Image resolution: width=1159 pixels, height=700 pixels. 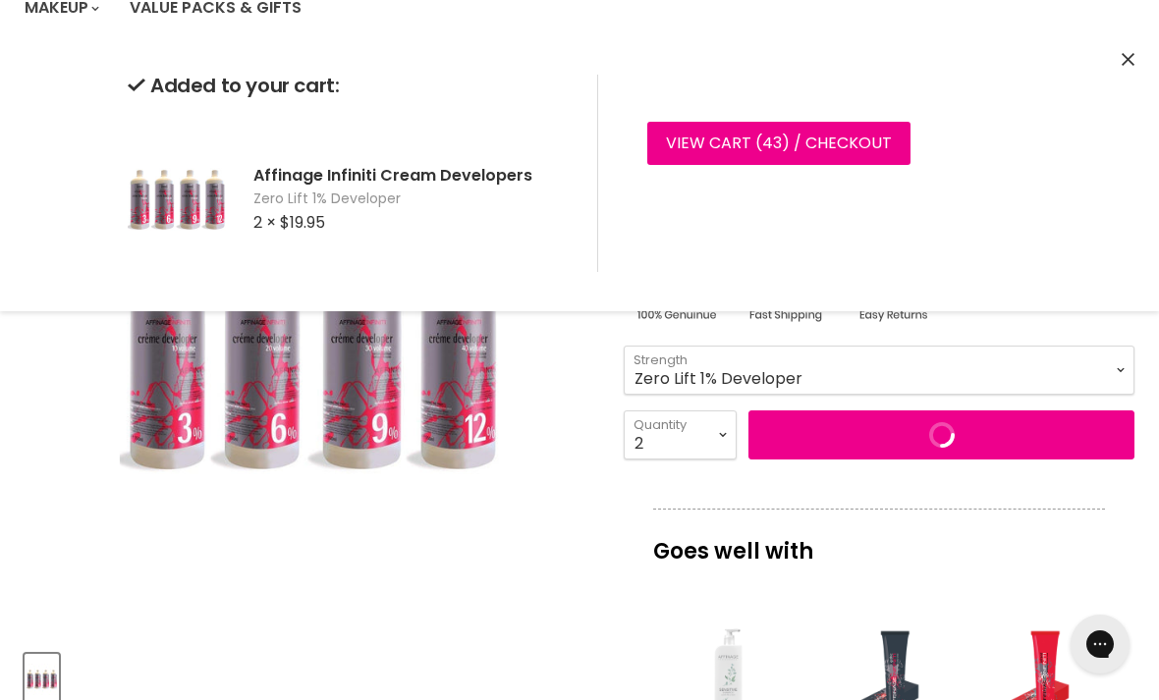 What do you see at coordinates (772, 142) in the screenshot?
I see `span: 43` at bounding box center [772, 142].